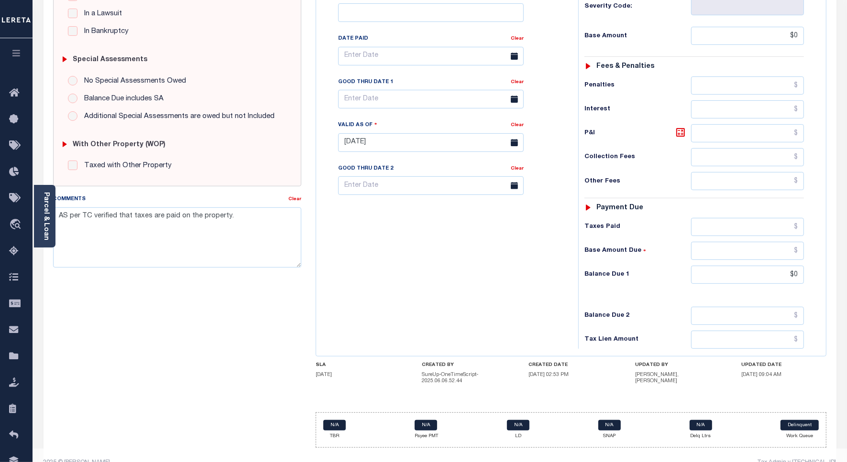  I want to click on label: Balance Due includes SA, so click(121, 99).